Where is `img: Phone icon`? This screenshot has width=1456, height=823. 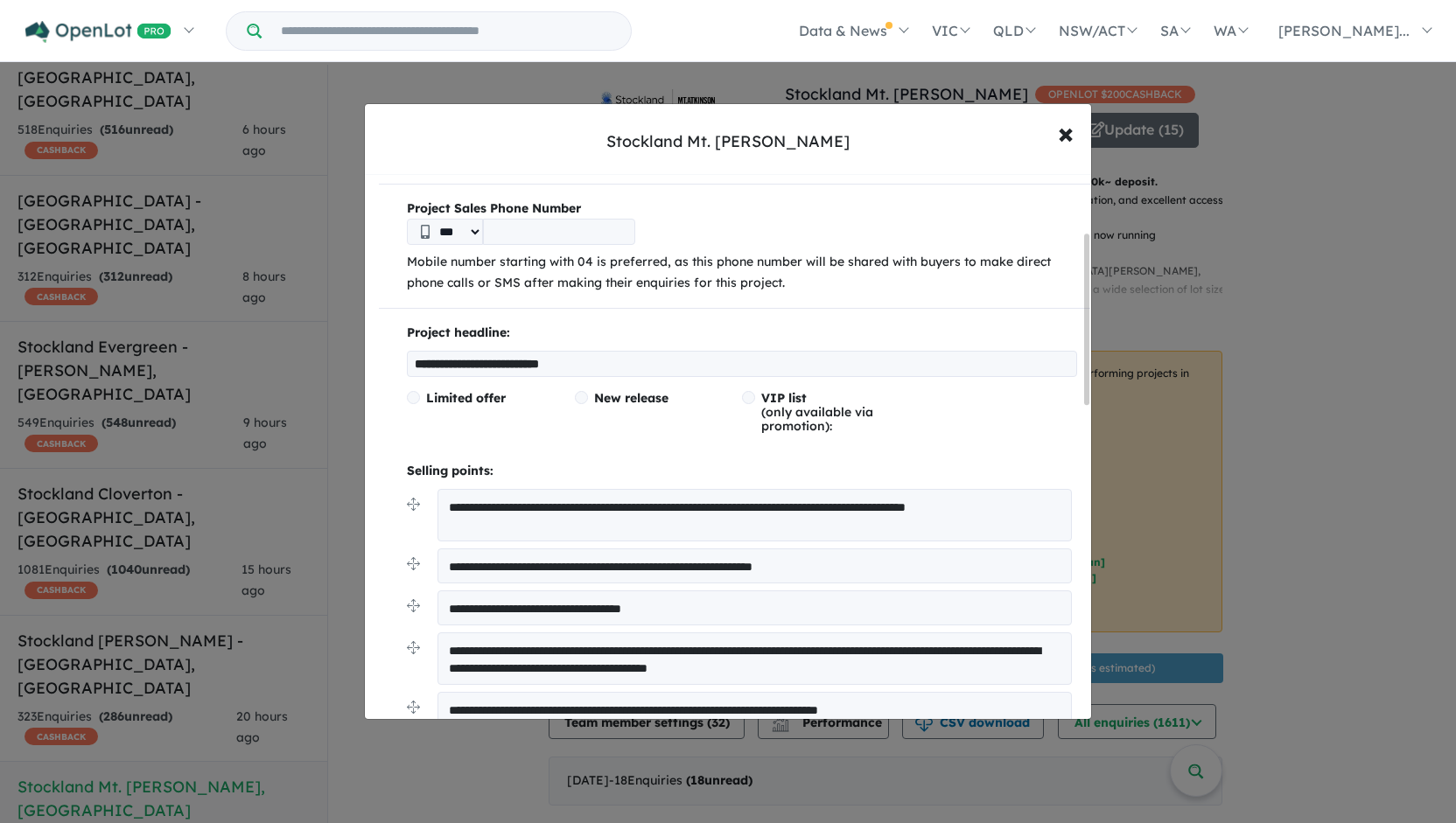 img: Phone icon is located at coordinates (426, 232).